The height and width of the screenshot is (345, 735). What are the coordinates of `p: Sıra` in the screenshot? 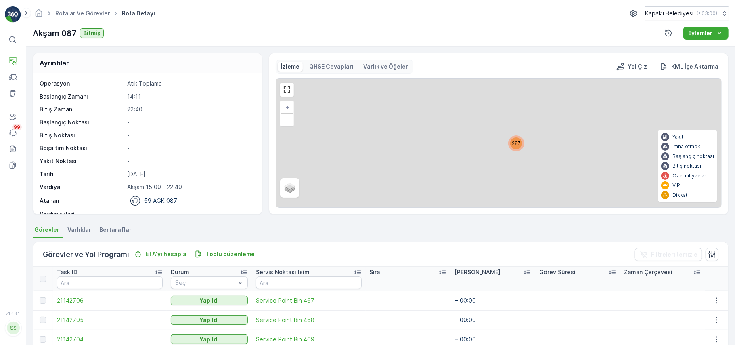 It's located at (375, 272).